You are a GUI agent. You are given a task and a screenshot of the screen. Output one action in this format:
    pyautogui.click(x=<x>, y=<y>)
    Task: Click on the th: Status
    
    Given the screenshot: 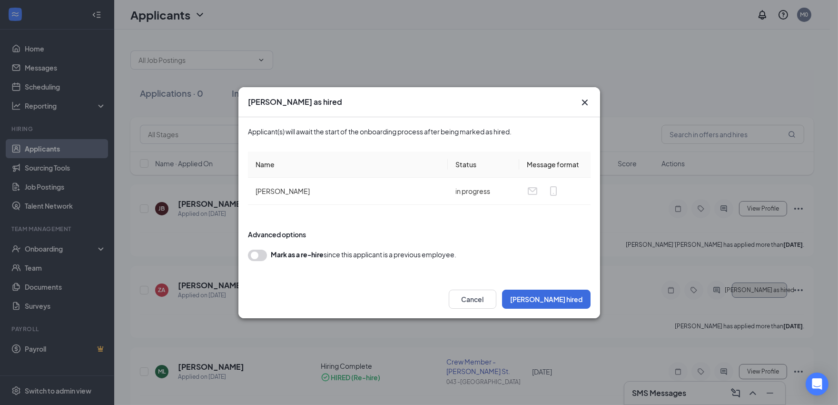 What is the action you would take?
    pyautogui.click(x=484, y=164)
    